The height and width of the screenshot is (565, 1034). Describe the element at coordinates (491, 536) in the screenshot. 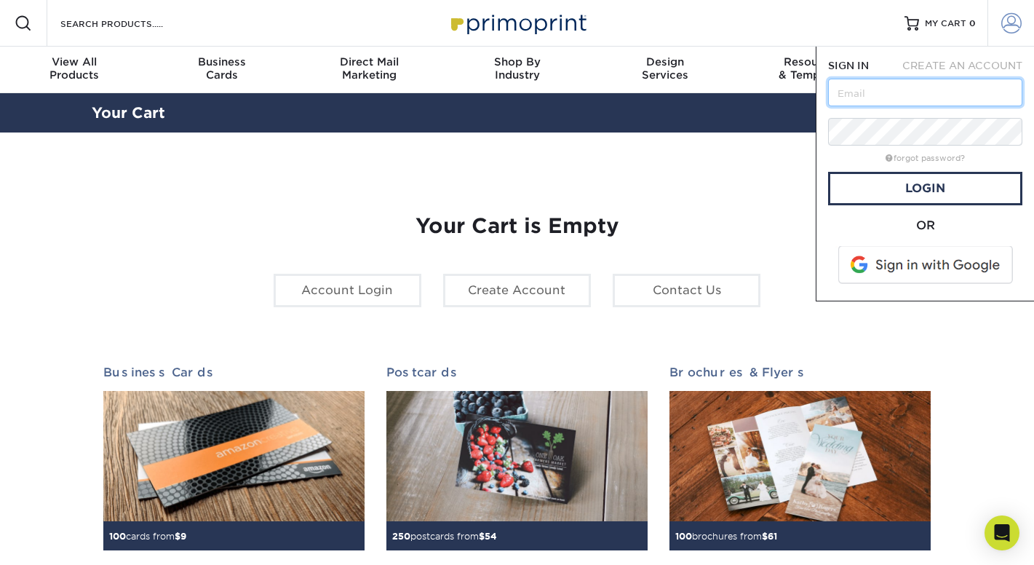

I see `span: 54` at that location.